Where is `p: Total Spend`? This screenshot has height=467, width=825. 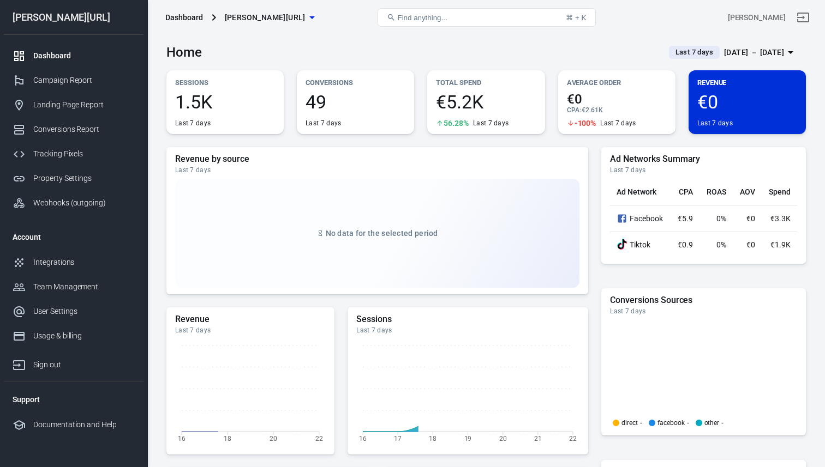
p: Total Spend is located at coordinates (485, 82).